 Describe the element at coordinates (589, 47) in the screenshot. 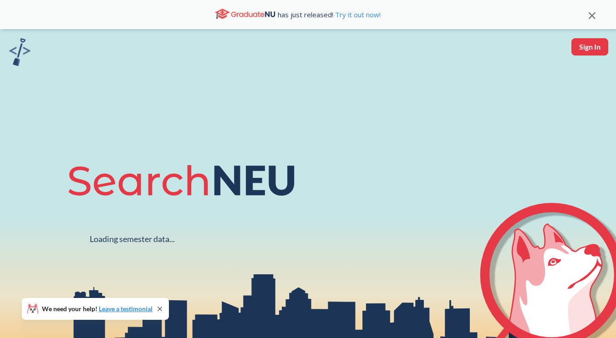

I see `button: Sign In` at that location.